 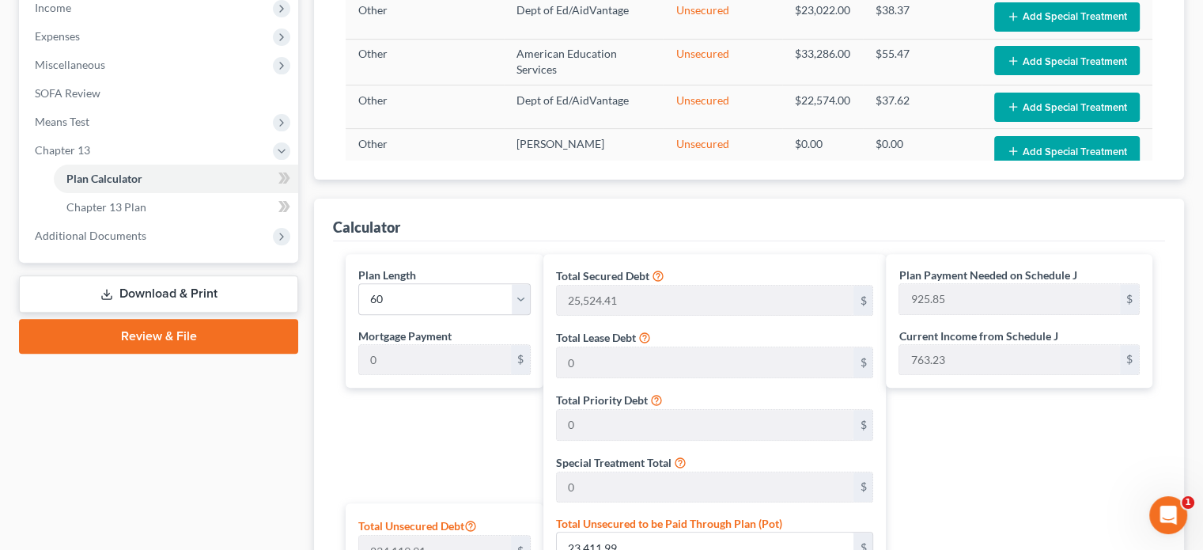 I want to click on td: Dept of Ed/AidVantage, so click(x=584, y=106).